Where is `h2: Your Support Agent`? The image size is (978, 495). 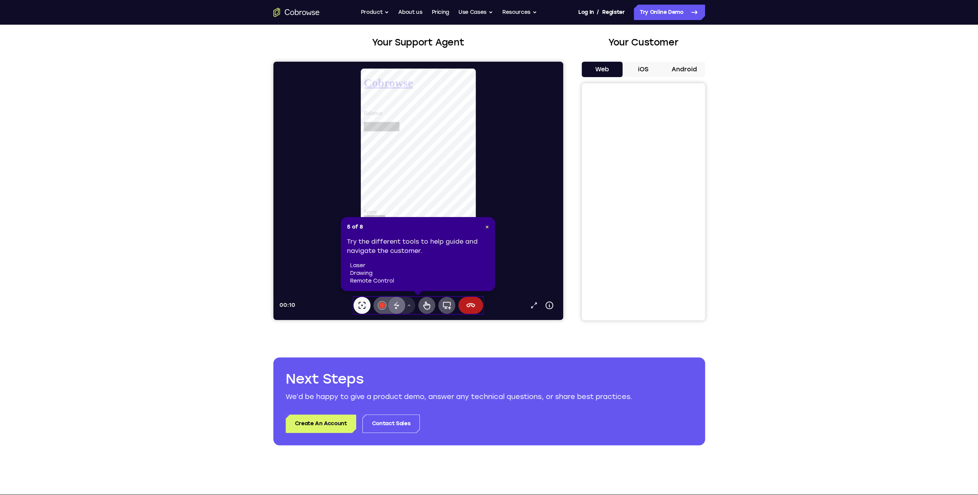
h2: Your Support Agent is located at coordinates (418, 42).